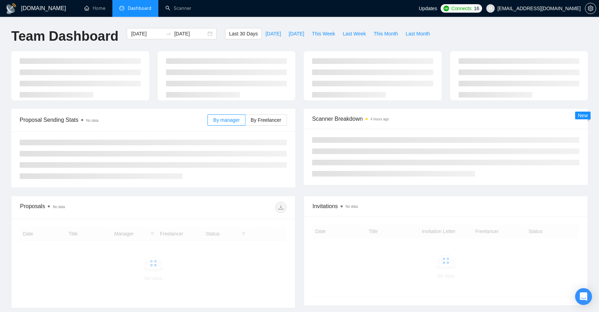 The width and height of the screenshot is (599, 312). I want to click on h1: Team Dashboard, so click(65, 36).